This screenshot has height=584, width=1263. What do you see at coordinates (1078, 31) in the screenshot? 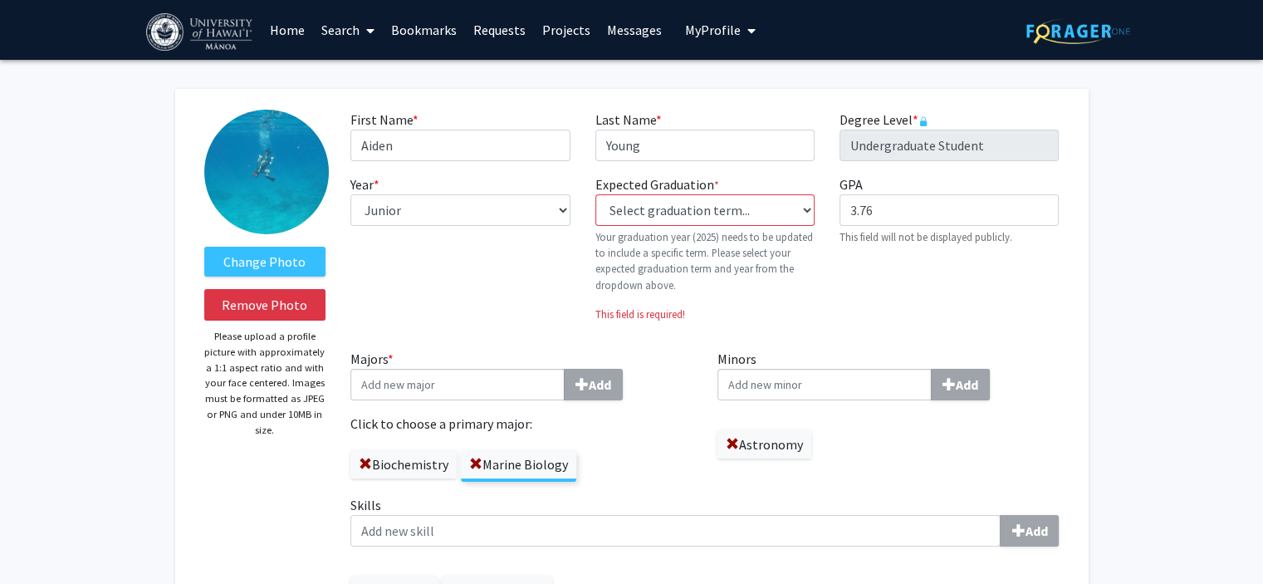
I see `img: ForagerOne Logo` at bounding box center [1078, 31].